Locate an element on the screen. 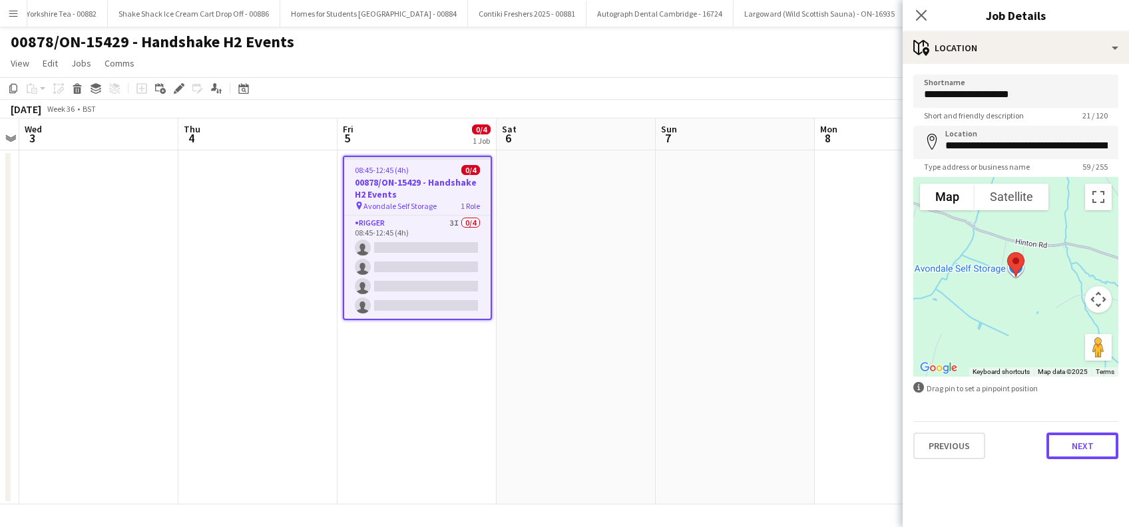 The width and height of the screenshot is (1129, 527). div: Location is located at coordinates (1016, 48).